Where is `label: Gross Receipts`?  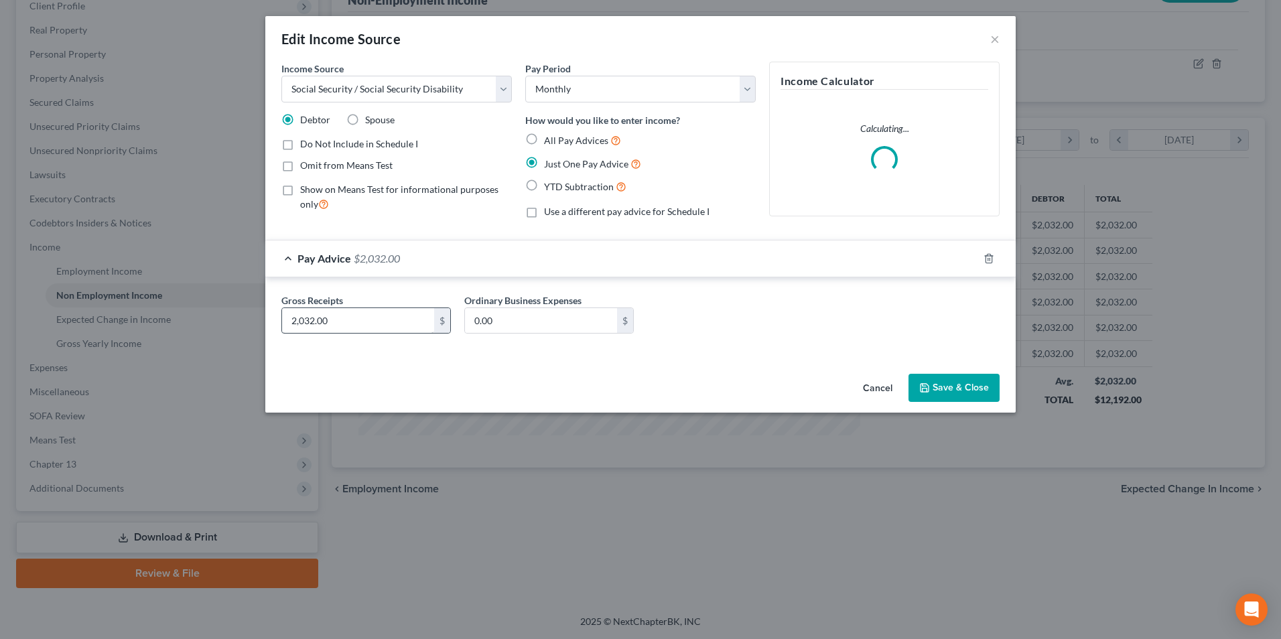
label: Gross Receipts is located at coordinates (312, 300).